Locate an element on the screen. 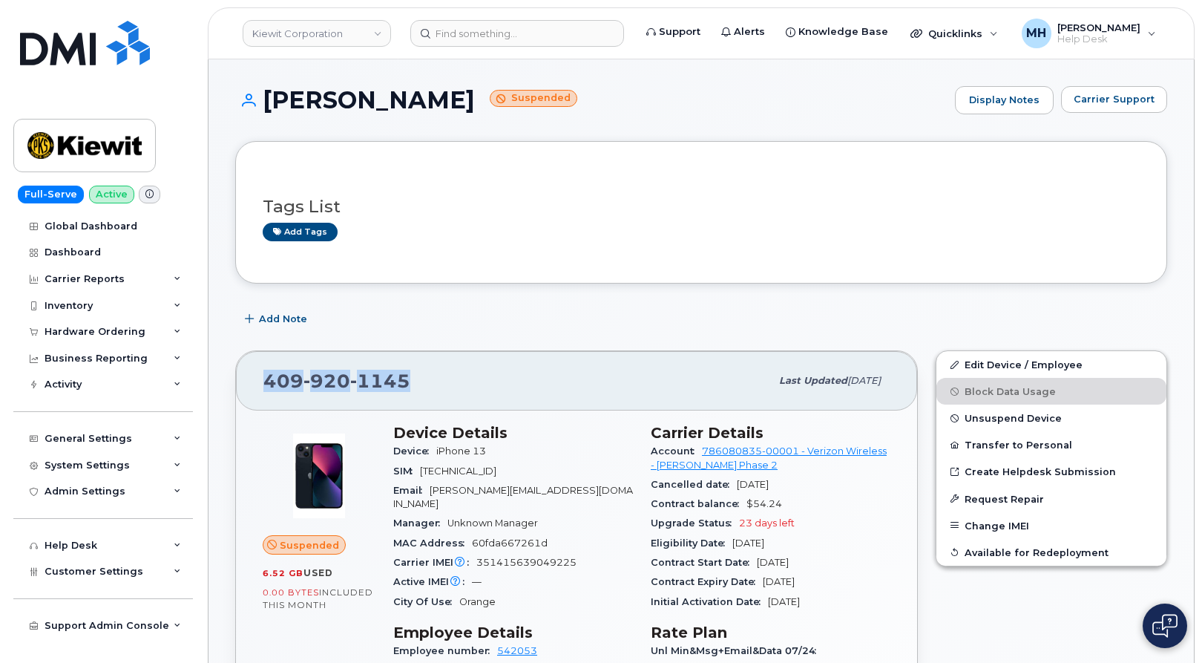 The height and width of the screenshot is (663, 1202). span: Initial Activation Date is located at coordinates (710, 601).